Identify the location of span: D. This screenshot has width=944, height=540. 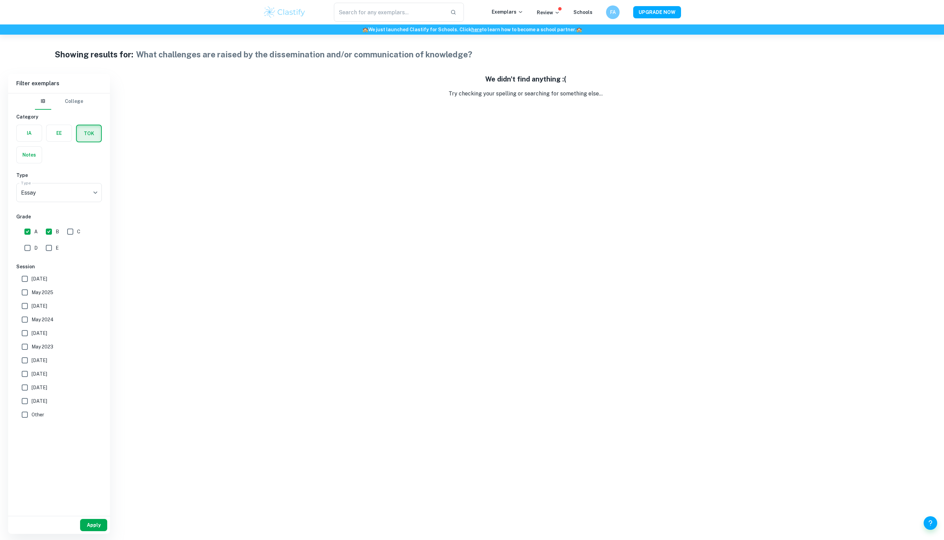
(36, 248).